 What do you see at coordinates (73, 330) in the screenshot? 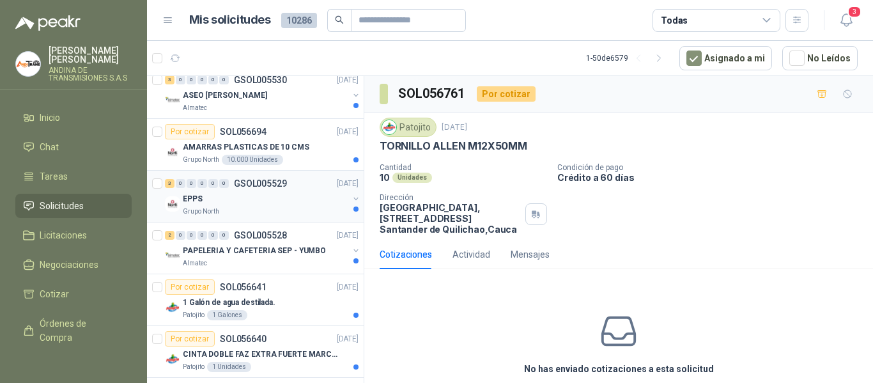
I see `a: Órdenes de Compra` at bounding box center [73, 330].